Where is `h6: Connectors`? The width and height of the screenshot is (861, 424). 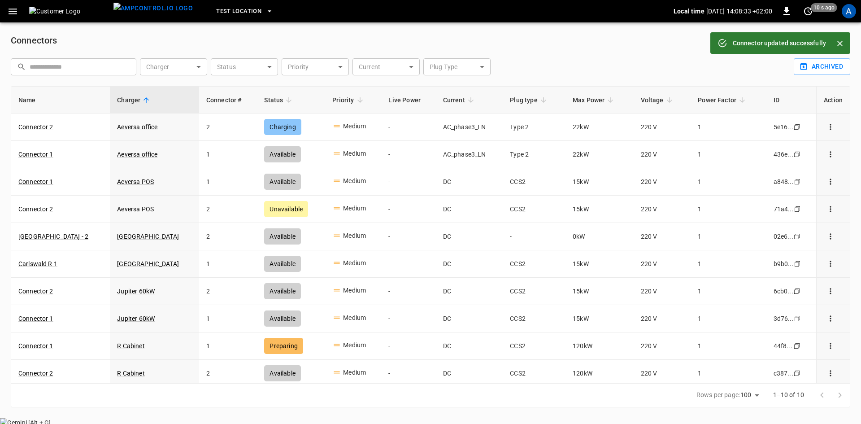
h6: Connectors is located at coordinates (430, 40).